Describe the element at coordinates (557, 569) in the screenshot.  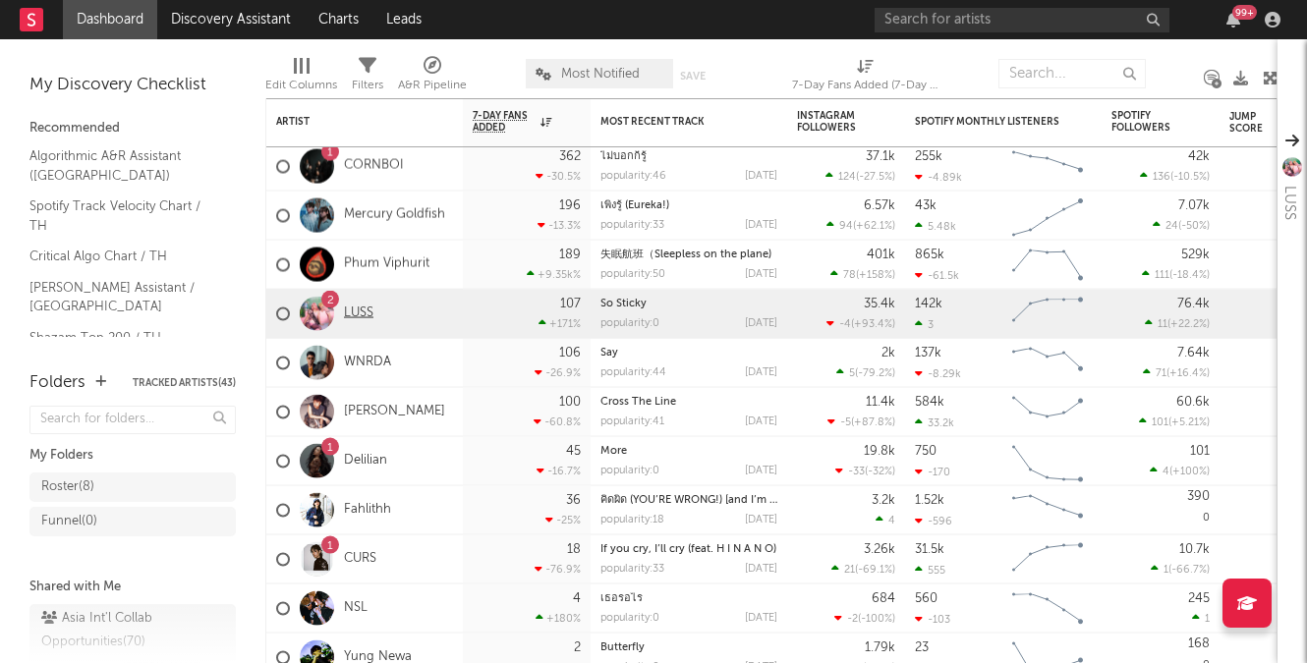
I see `div: -76.9 %` at that location.